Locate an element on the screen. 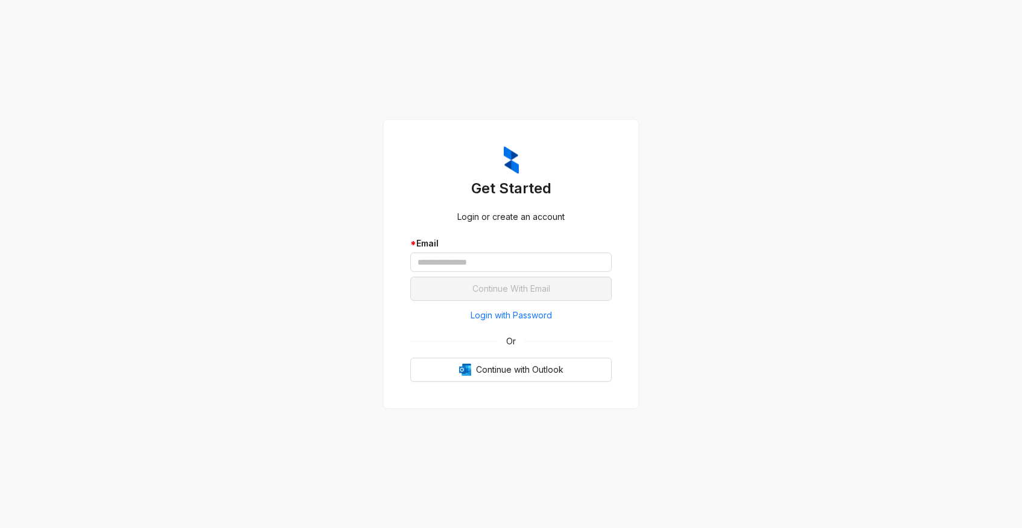 The image size is (1022, 528). div: Email is located at coordinates (511, 243).